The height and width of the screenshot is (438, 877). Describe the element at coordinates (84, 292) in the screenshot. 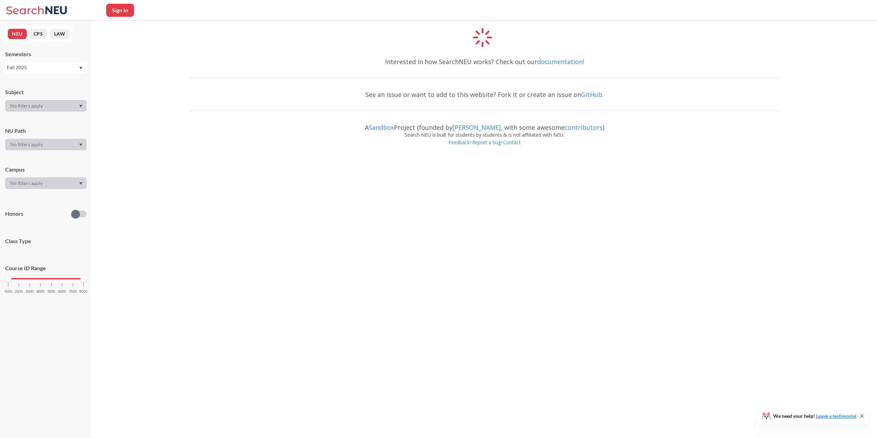

I see `span: 8000` at that location.